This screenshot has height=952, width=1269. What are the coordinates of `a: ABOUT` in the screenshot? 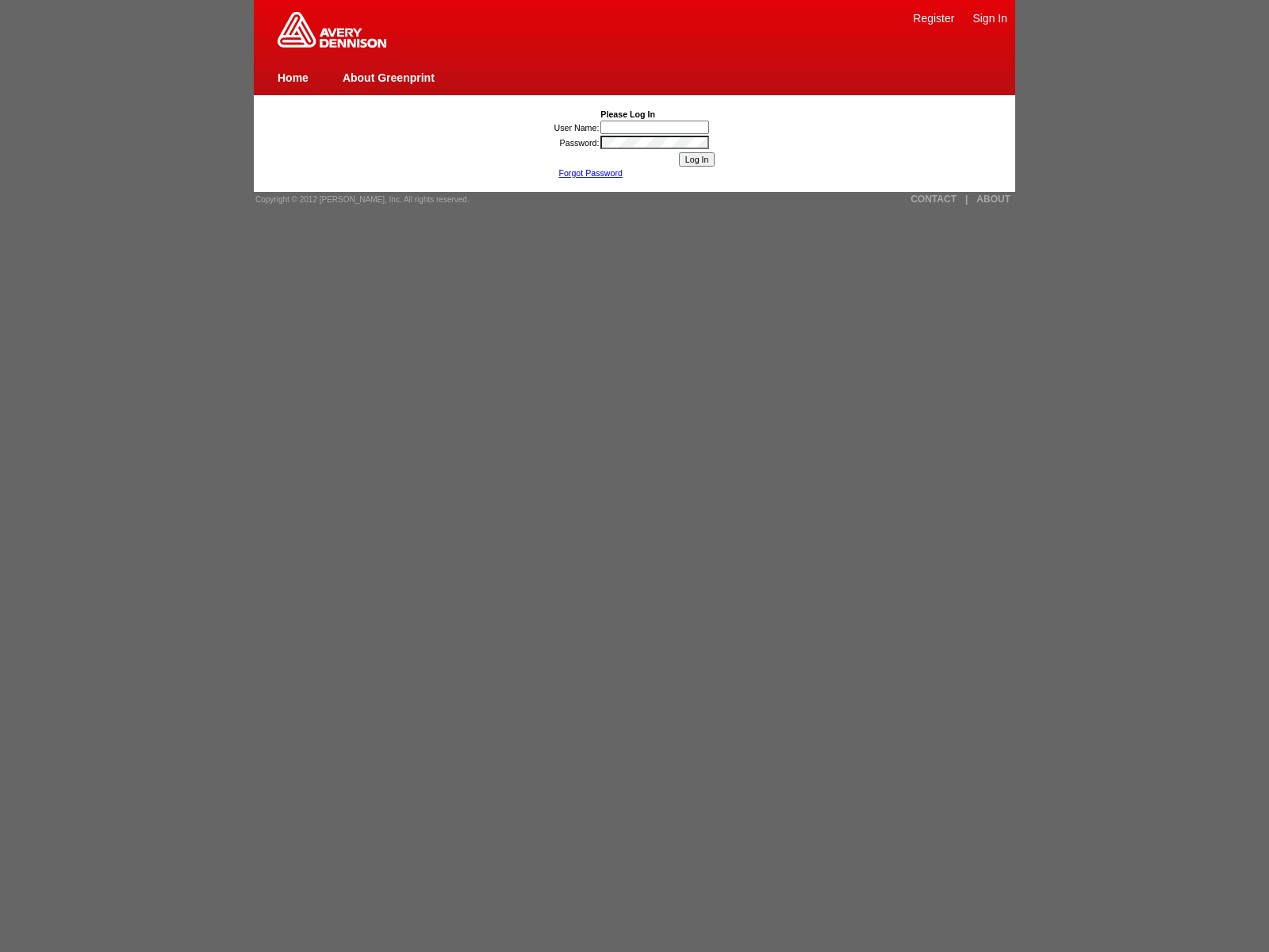 It's located at (993, 199).